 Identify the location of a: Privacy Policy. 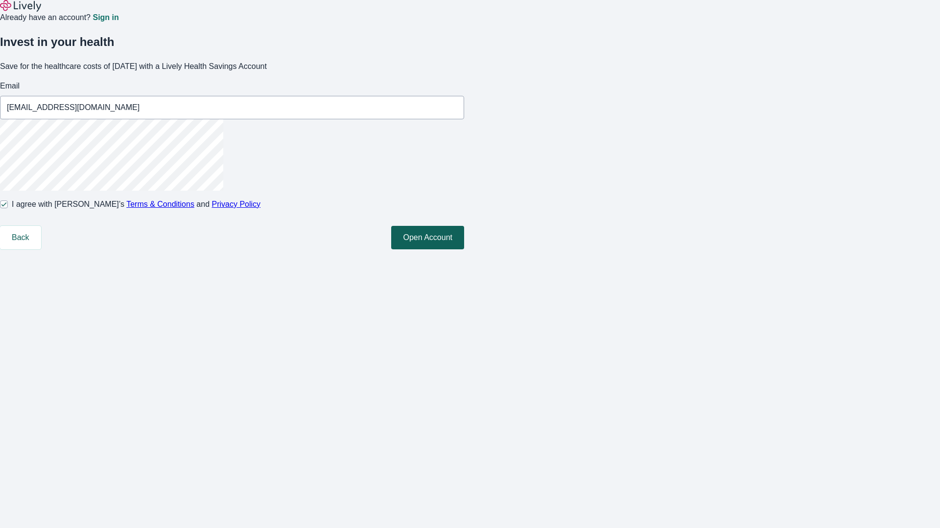
(236, 204).